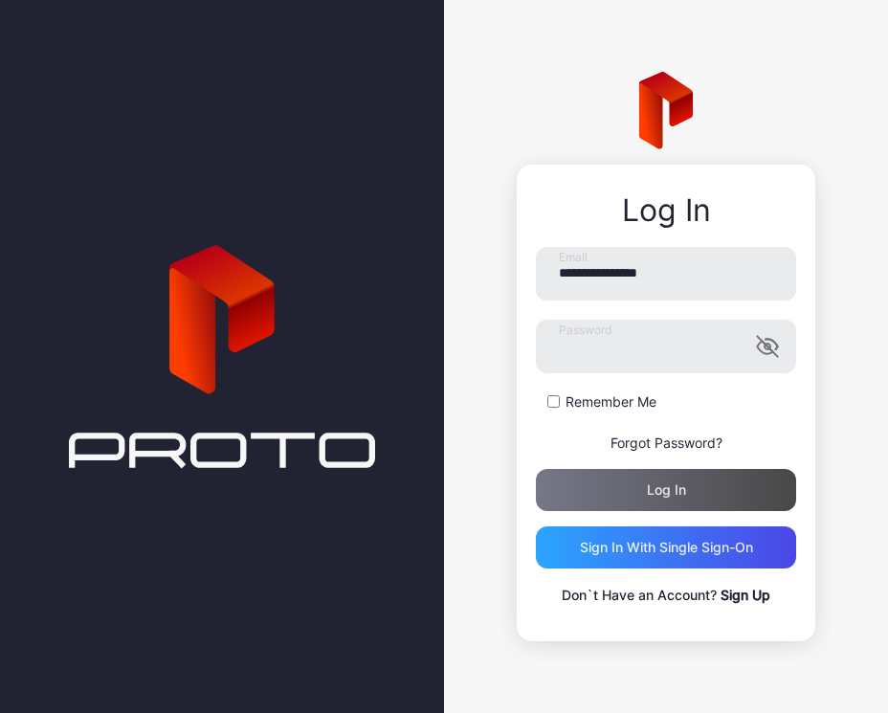  What do you see at coordinates (666, 442) in the screenshot?
I see `a: Forgot Password?` at bounding box center [666, 442].